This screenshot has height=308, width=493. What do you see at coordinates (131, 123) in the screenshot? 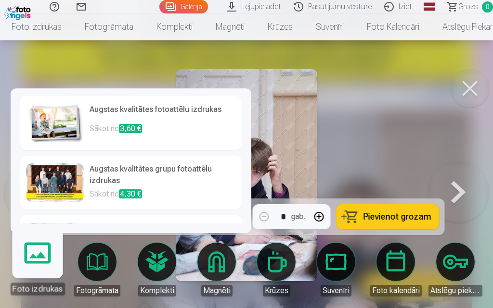
I see `a: Augstas kvalitātes fotoattēlu izdrukasSākot no3,60 €` at bounding box center [131, 123].